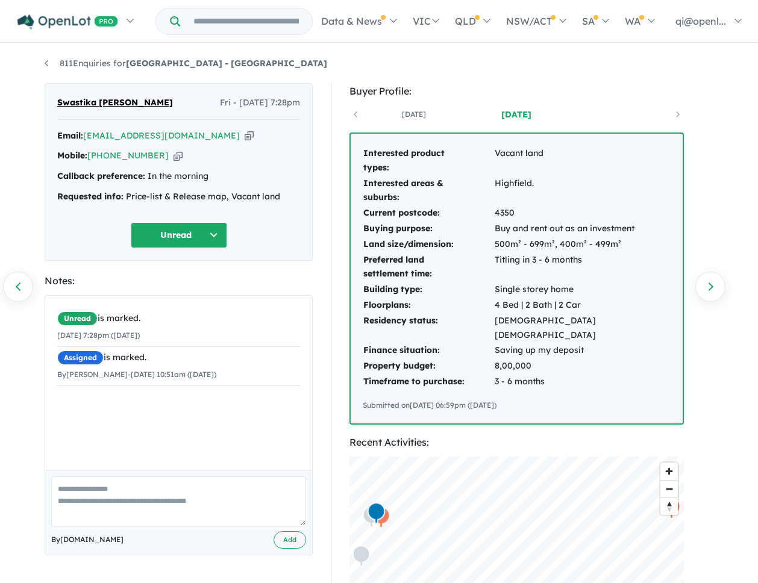  I want to click on td: Buy and rent out as an investment, so click(582, 229).